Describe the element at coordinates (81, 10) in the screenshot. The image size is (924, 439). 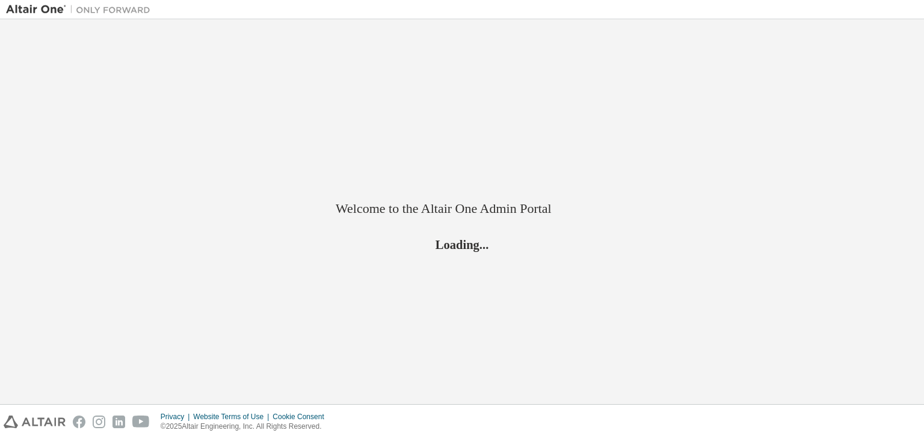
I see `img: Altair One` at that location.